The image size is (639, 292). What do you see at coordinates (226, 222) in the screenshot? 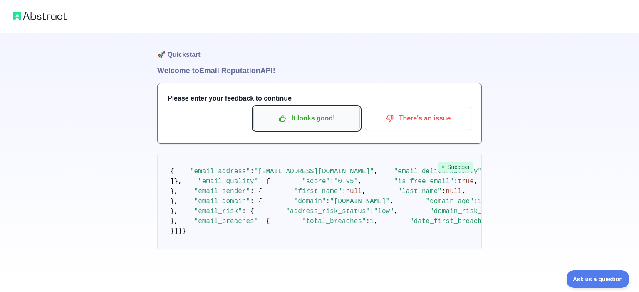
I see `span: "email_breaches"` at bounding box center [226, 222].